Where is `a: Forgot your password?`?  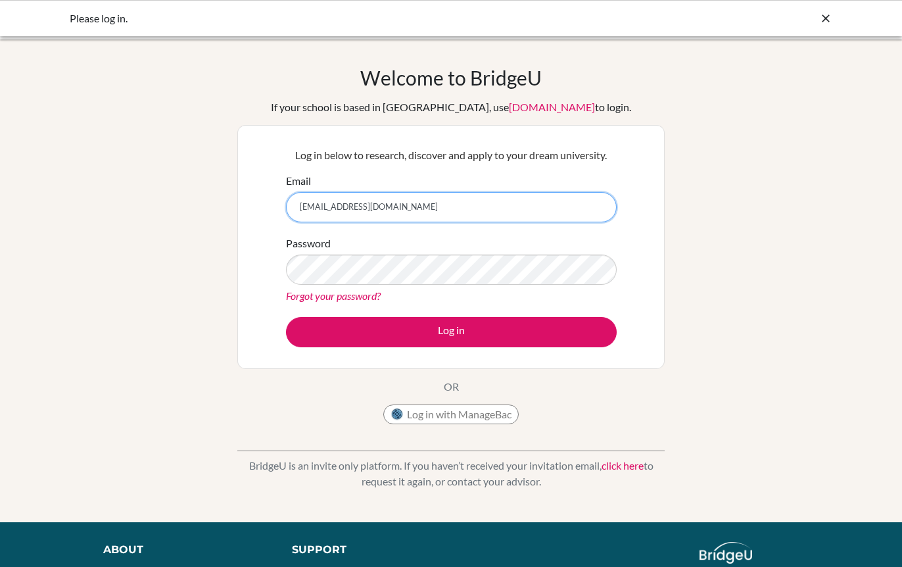
a: Forgot your password? is located at coordinates (333, 295).